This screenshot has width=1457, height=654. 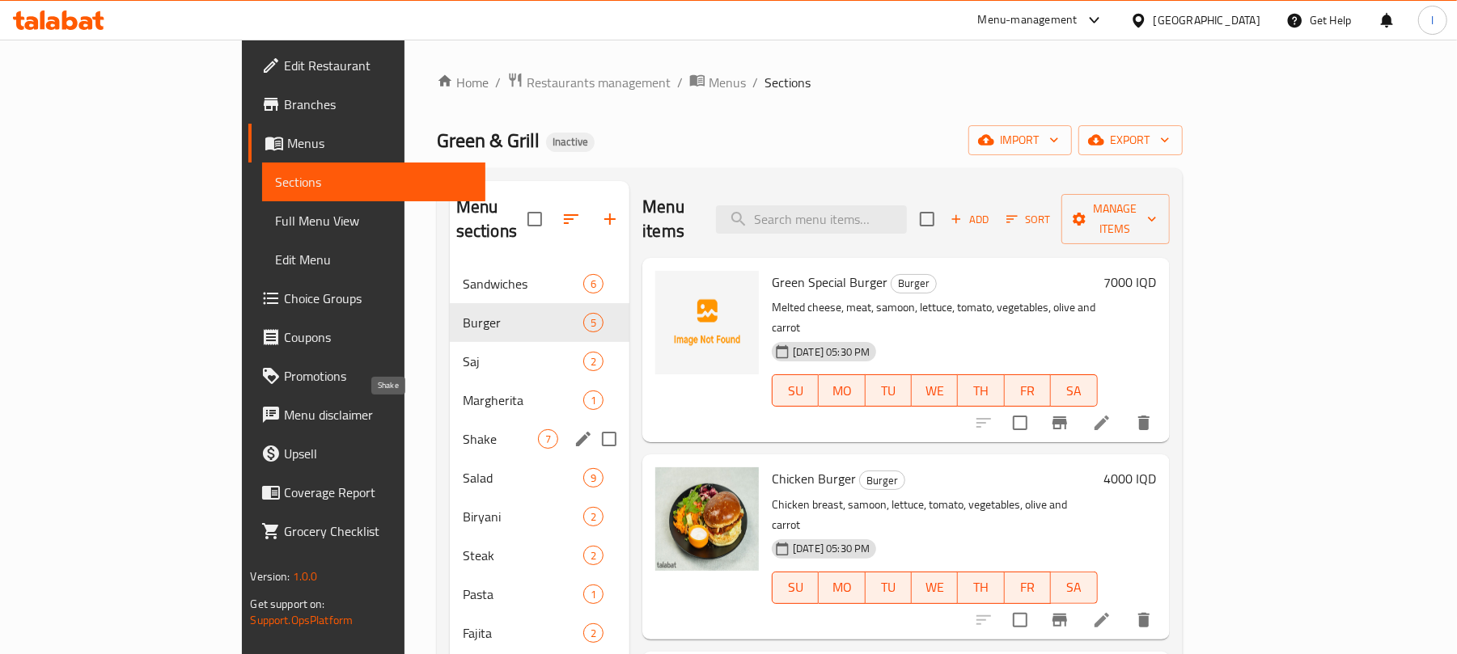 What do you see at coordinates (980, 391) in the screenshot?
I see `span: TH` at bounding box center [980, 391].